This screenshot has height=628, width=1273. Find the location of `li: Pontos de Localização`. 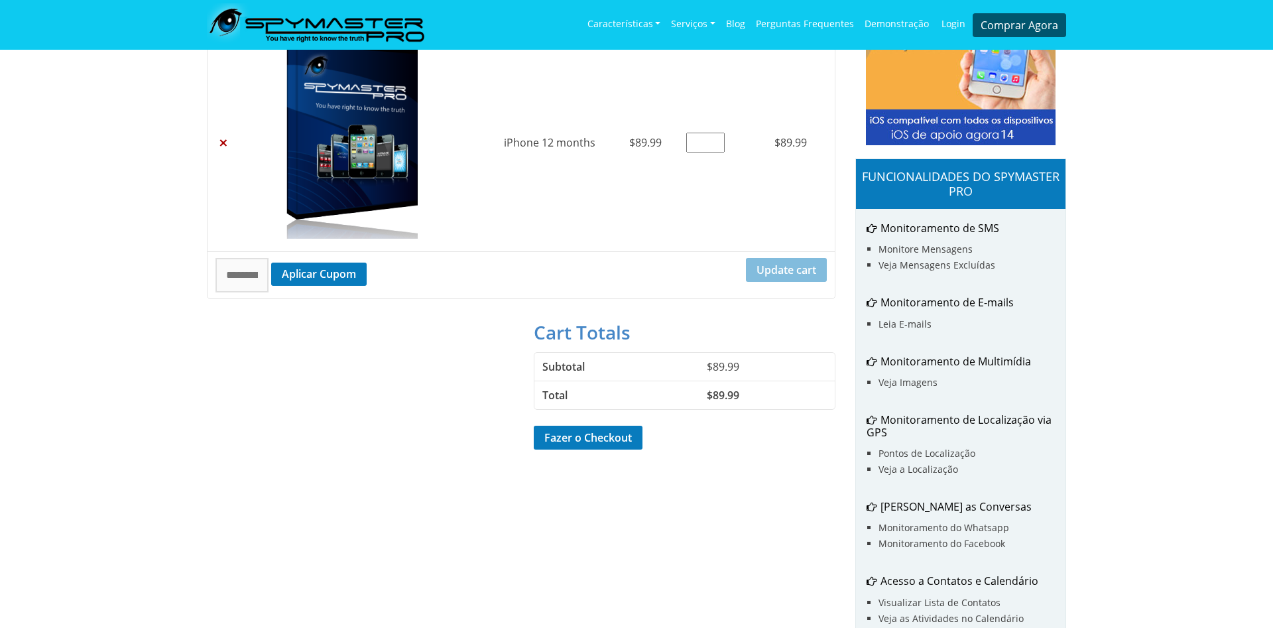

li: Pontos de Localização is located at coordinates (965, 453).